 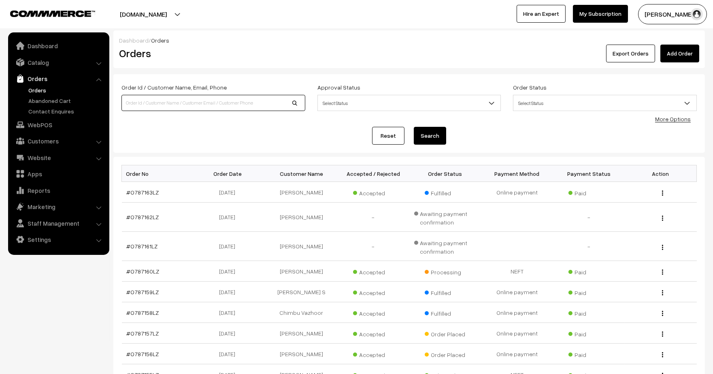 I want to click on th: Order No, so click(x=158, y=173).